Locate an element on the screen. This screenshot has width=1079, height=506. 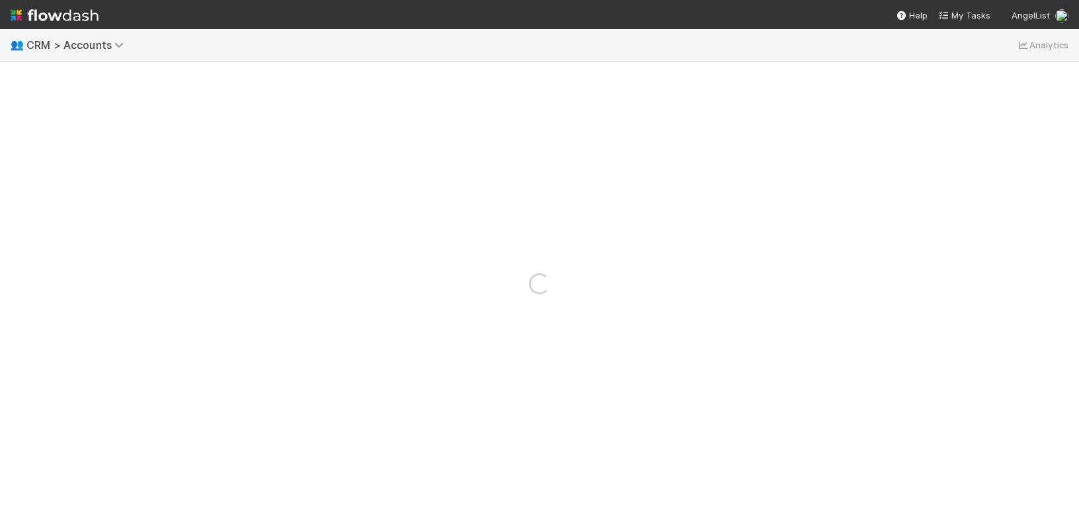
span: My Tasks is located at coordinates (964, 15).